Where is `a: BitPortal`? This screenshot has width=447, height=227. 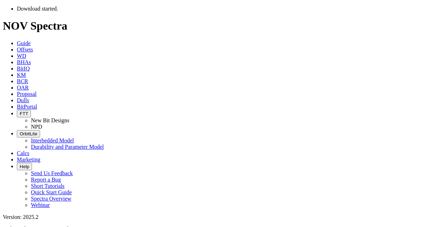 a: BitPortal is located at coordinates (27, 106).